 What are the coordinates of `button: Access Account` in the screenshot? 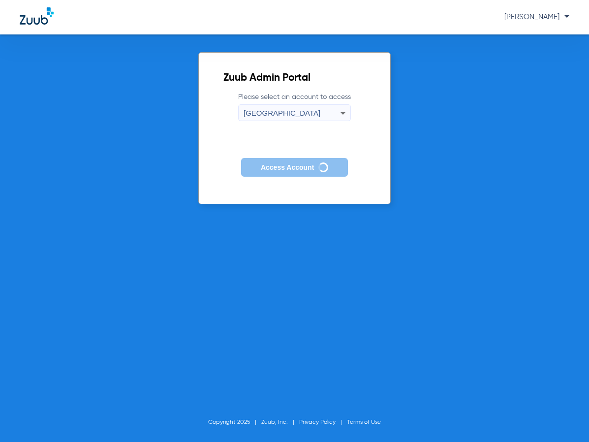 It's located at (294, 167).